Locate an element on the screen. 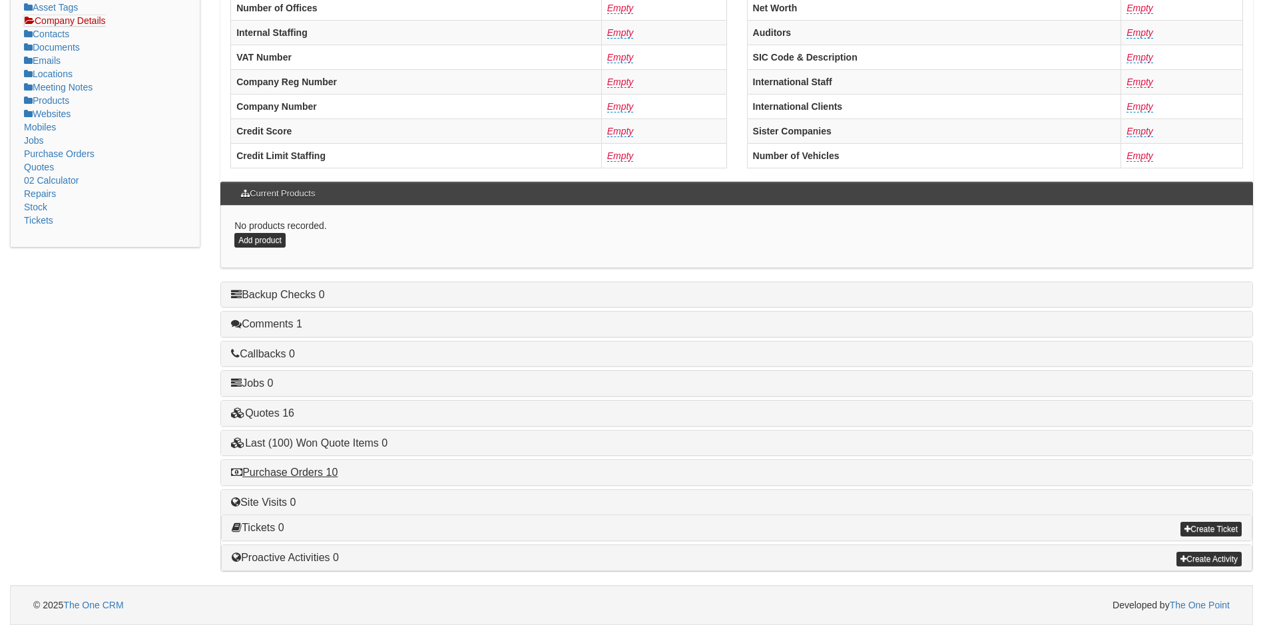  a: Mobiles is located at coordinates (40, 127).